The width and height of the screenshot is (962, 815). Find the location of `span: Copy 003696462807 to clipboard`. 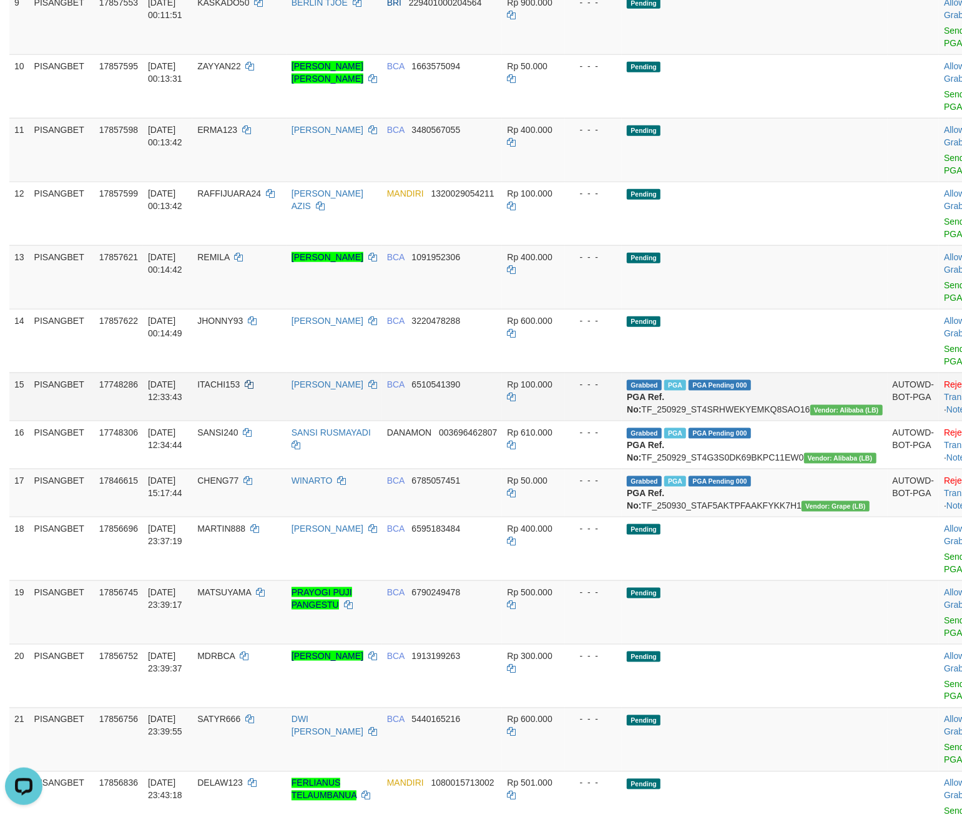

span: Copy 003696462807 to clipboard is located at coordinates (468, 433).